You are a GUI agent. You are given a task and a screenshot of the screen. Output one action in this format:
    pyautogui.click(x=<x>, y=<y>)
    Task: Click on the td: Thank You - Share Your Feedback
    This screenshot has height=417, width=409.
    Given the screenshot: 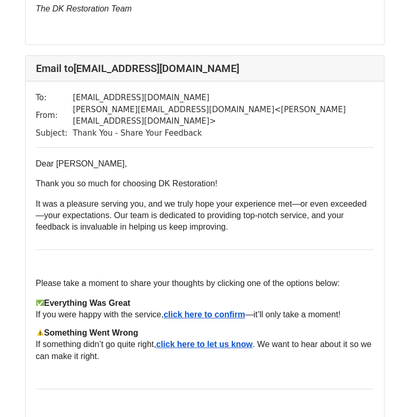 What is the action you would take?
    pyautogui.click(x=223, y=133)
    